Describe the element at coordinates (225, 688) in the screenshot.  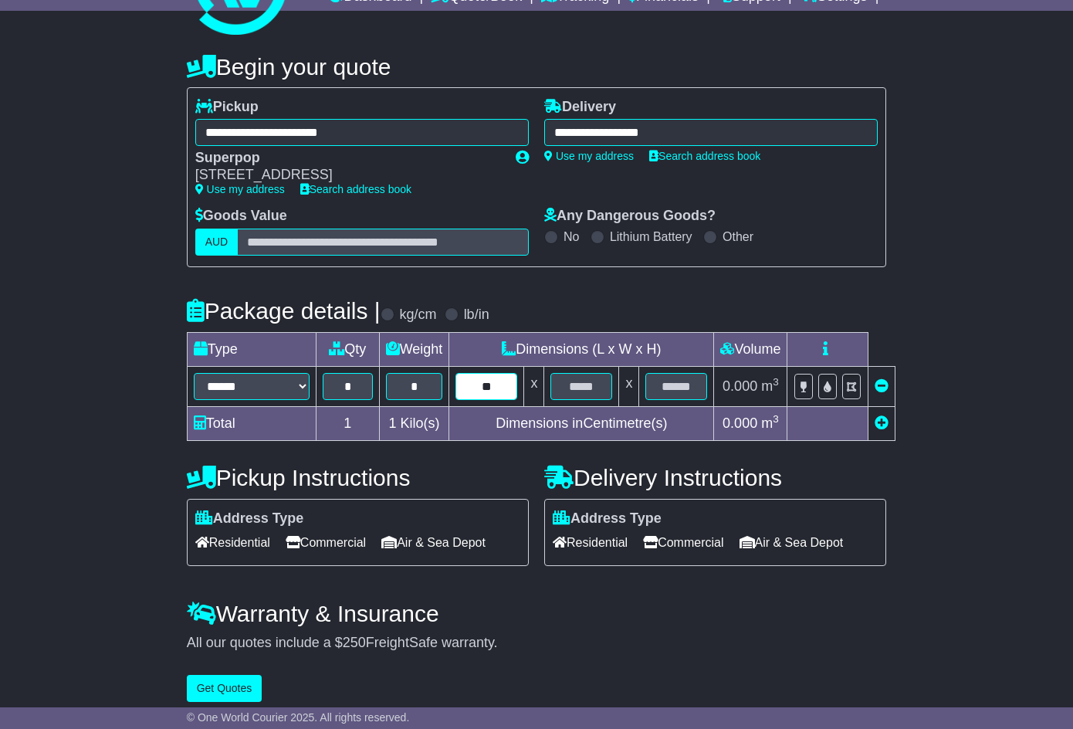
I see `button: Get Quotes` at that location.